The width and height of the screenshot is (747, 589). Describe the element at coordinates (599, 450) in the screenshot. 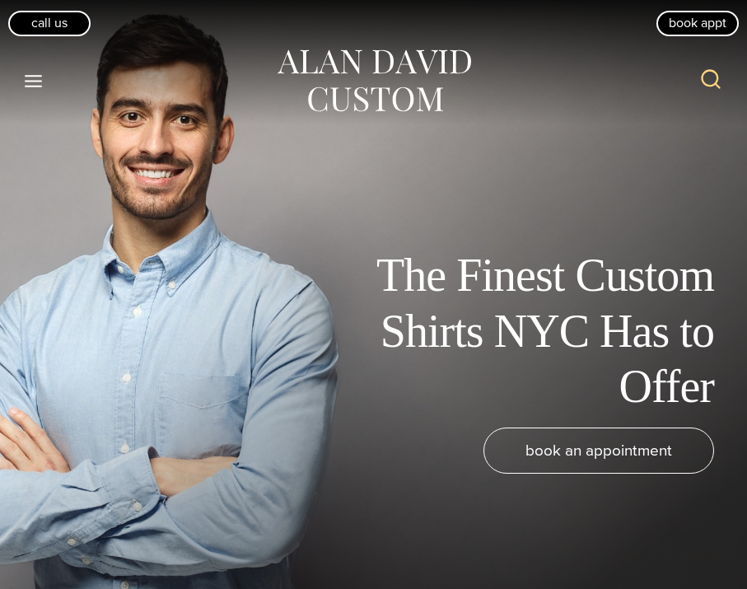

I see `span: book an appointment` at that location.